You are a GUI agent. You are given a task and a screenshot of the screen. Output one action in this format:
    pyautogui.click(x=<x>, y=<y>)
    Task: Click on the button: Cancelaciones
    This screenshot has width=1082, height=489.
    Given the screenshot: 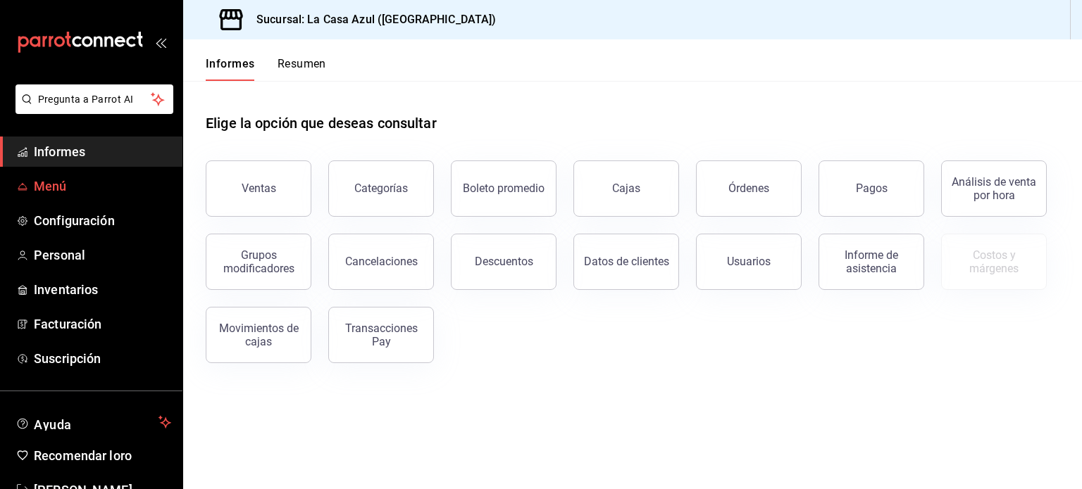 What is the action you would take?
    pyautogui.click(x=381, y=262)
    